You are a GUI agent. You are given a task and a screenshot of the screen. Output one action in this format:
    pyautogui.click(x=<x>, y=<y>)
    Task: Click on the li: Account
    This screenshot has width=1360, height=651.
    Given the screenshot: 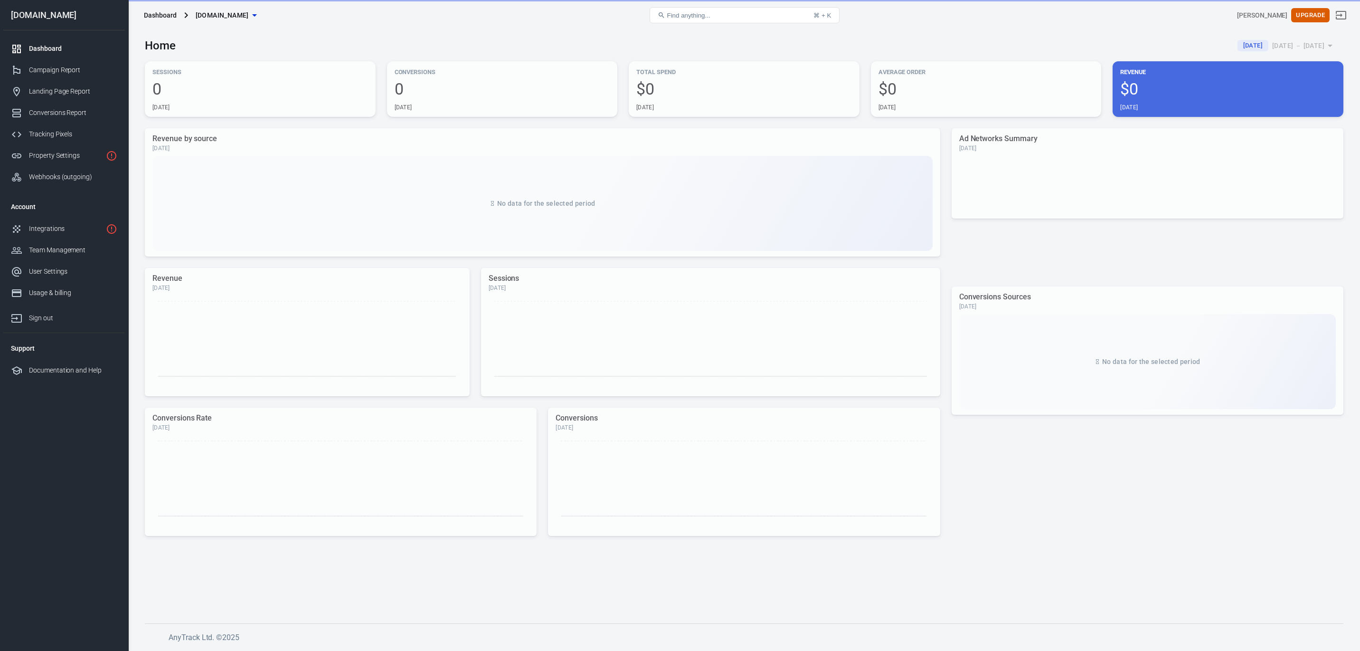 What is the action you would take?
    pyautogui.click(x=64, y=207)
    